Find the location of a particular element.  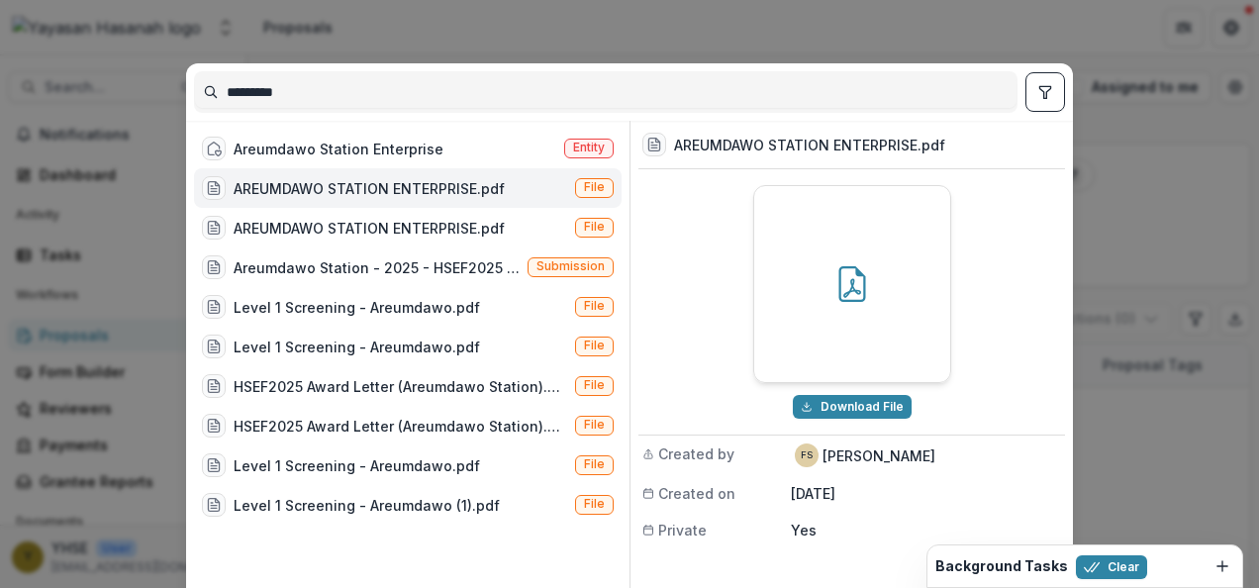

span: Created on is located at coordinates (697, 493).